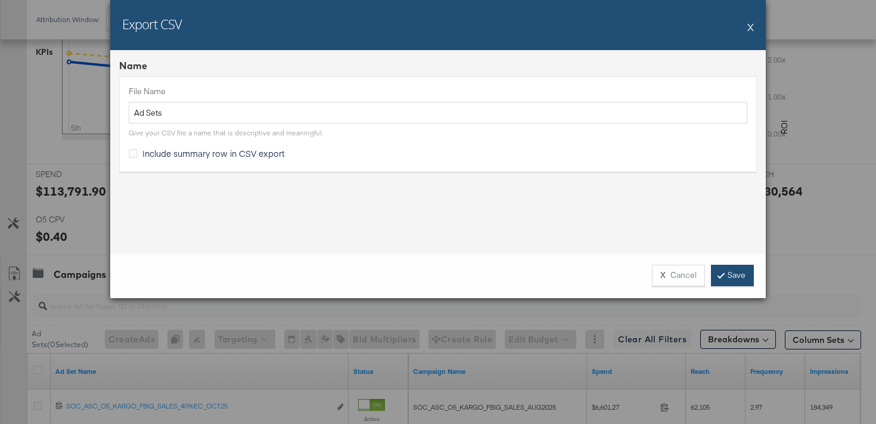  What do you see at coordinates (152, 24) in the screenshot?
I see `h2: Export CSV` at bounding box center [152, 24].